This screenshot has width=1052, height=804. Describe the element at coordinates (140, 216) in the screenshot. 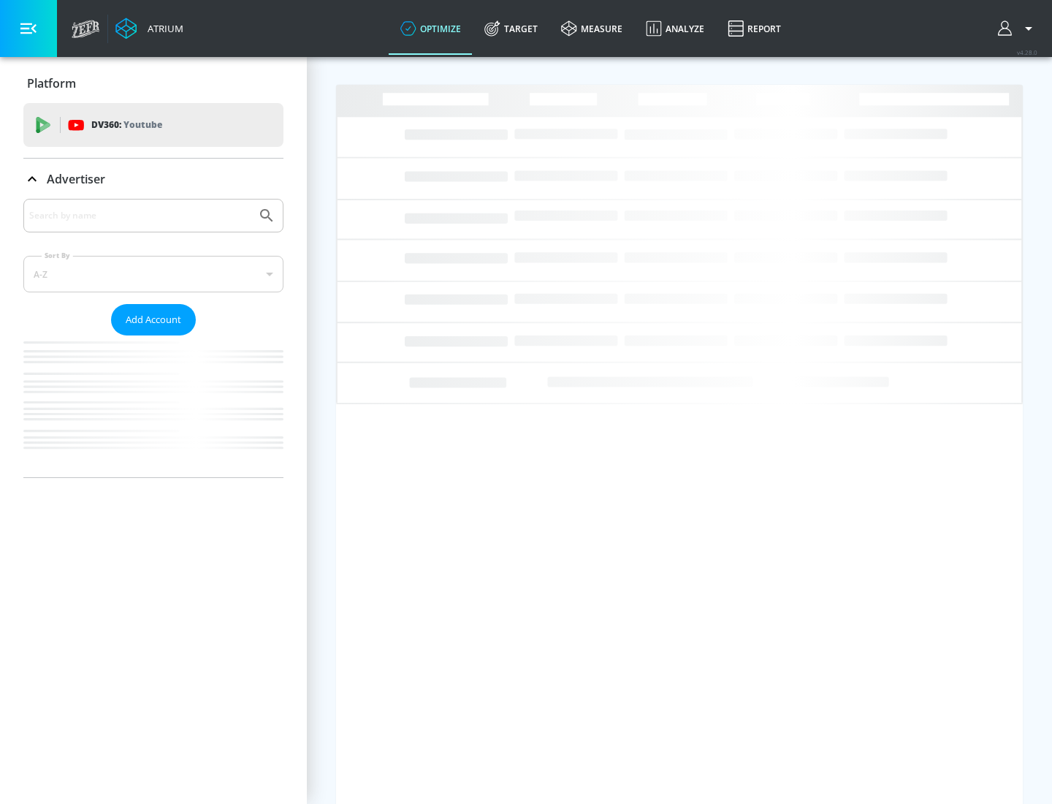

I see `input: Search by name` at that location.